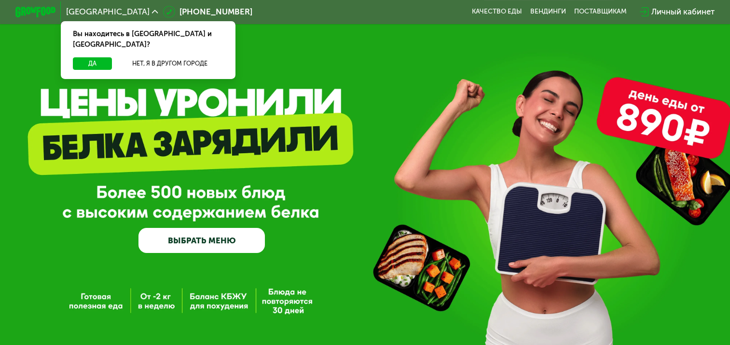 The width and height of the screenshot is (730, 345). I want to click on a: Вендинги, so click(548, 12).